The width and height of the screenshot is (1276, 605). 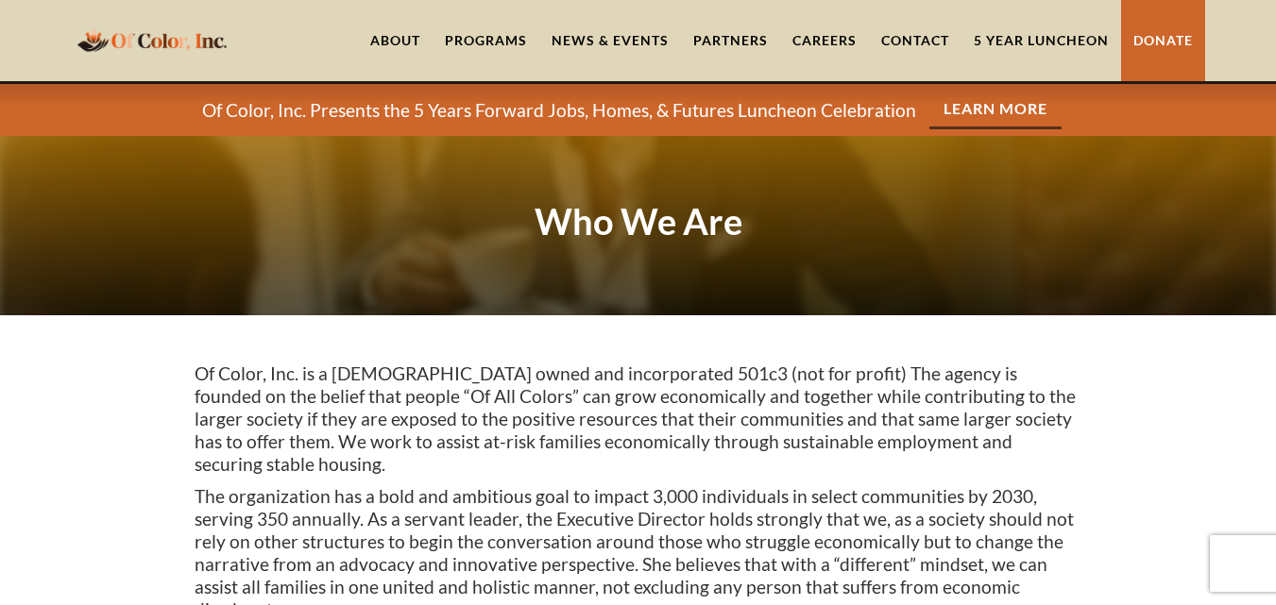 What do you see at coordinates (559, 110) in the screenshot?
I see `p: Of Color, Inc. Presents the 5 Years Forward Jobs, Homes, & Futures Luncheon Celebration` at bounding box center [559, 110].